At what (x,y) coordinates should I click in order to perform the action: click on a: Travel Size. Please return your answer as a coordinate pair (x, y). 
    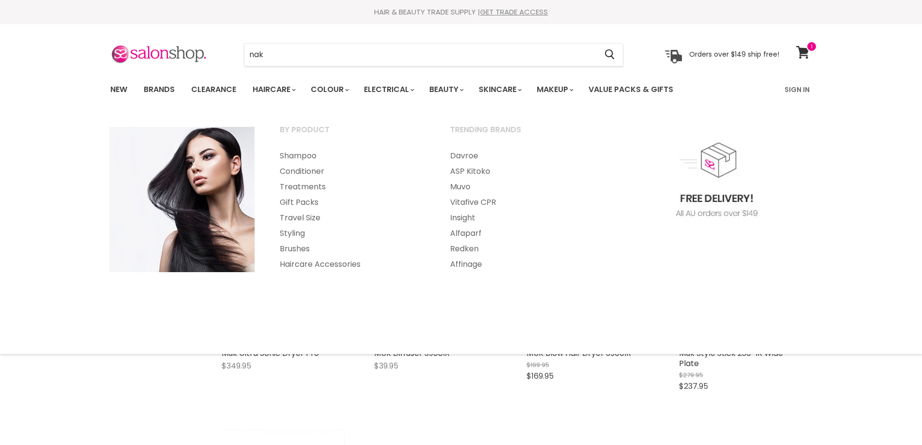
    Looking at the image, I should click on (352, 218).